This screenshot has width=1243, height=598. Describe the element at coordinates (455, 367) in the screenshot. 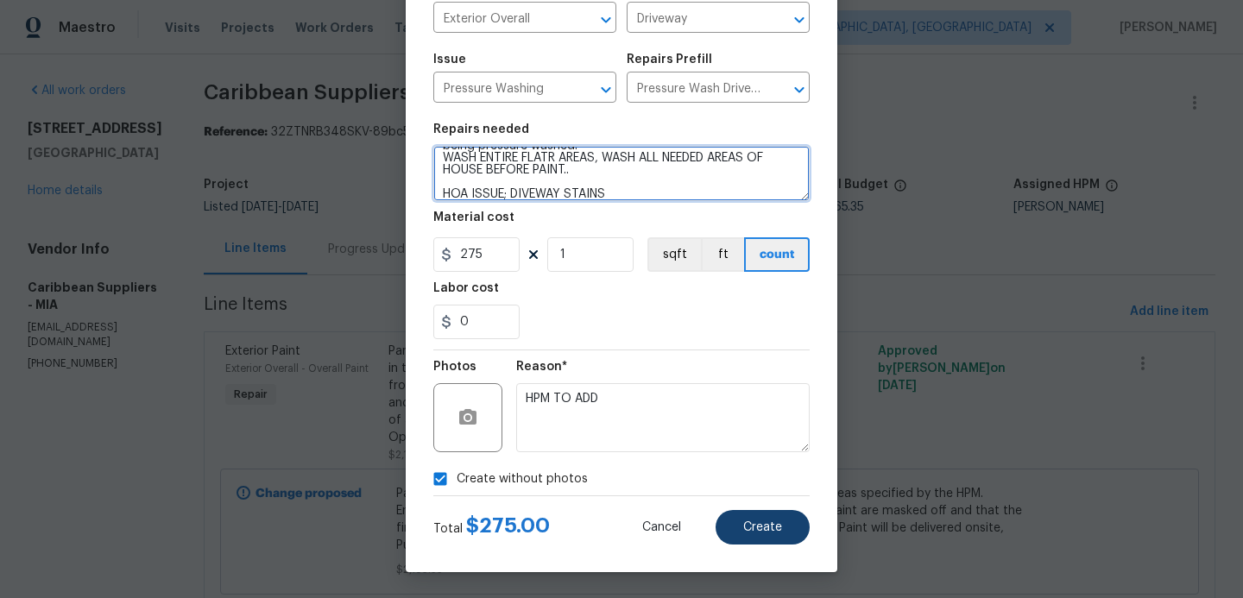

I see `h5: Photos` at that location.